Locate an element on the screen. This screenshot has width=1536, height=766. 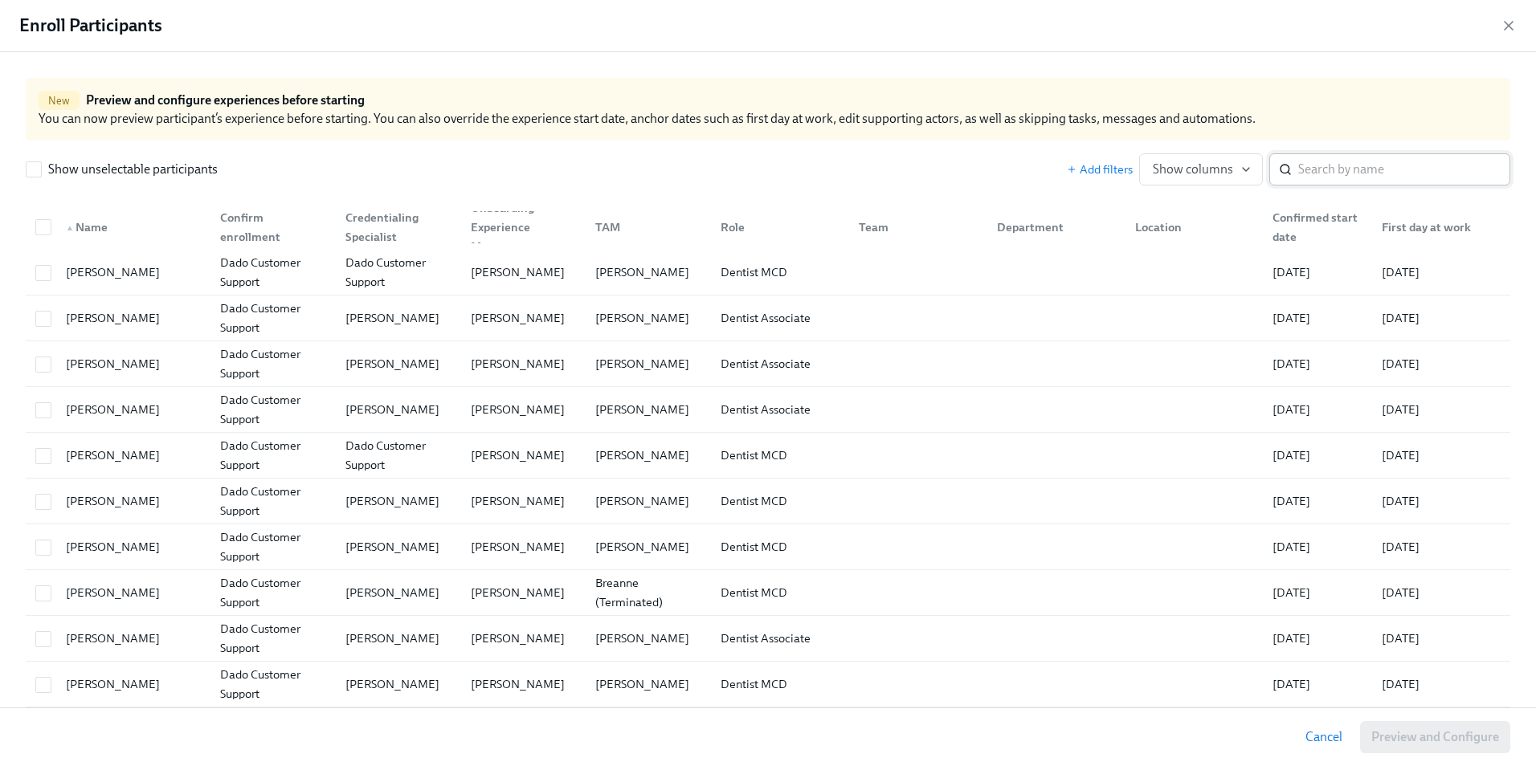
button: Show columns is located at coordinates (1201, 170).